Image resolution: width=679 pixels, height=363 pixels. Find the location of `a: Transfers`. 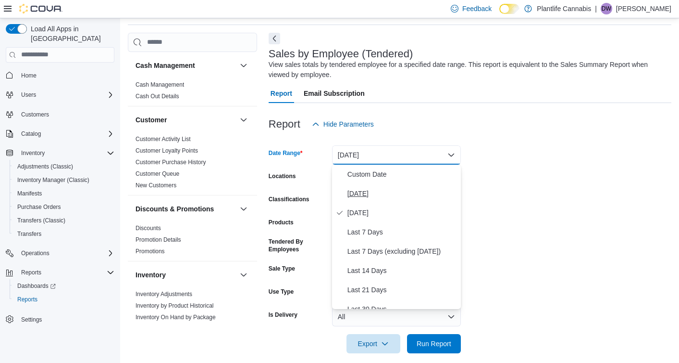

a: Transfers is located at coordinates (29, 234).